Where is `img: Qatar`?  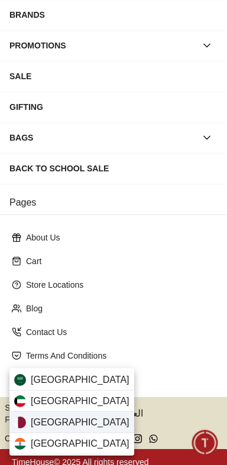 img: Qatar is located at coordinates (20, 422).